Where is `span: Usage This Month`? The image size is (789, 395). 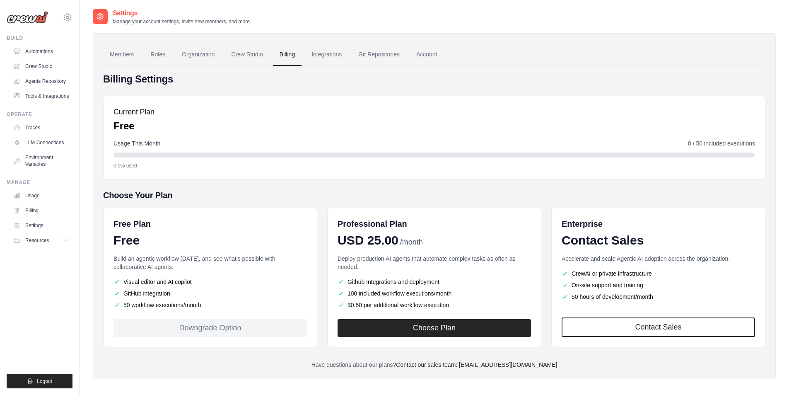 span: Usage This Month is located at coordinates (137, 143).